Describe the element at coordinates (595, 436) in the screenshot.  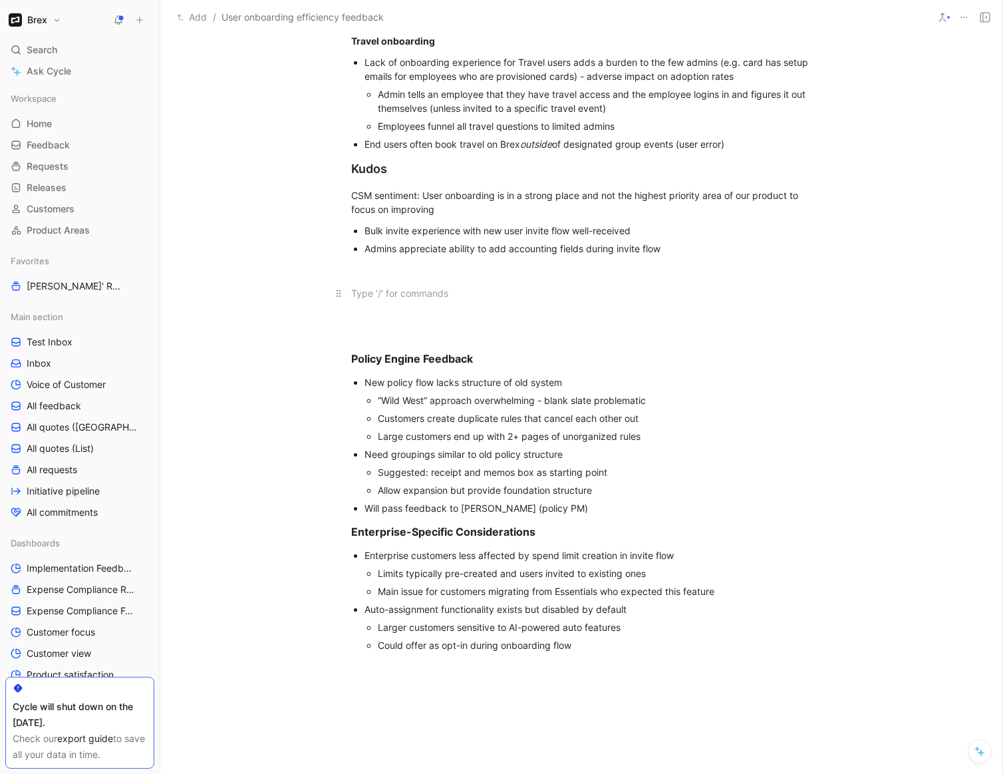
I see `div: Large customers end up with 2+ pages of unorganized rules` at that location.